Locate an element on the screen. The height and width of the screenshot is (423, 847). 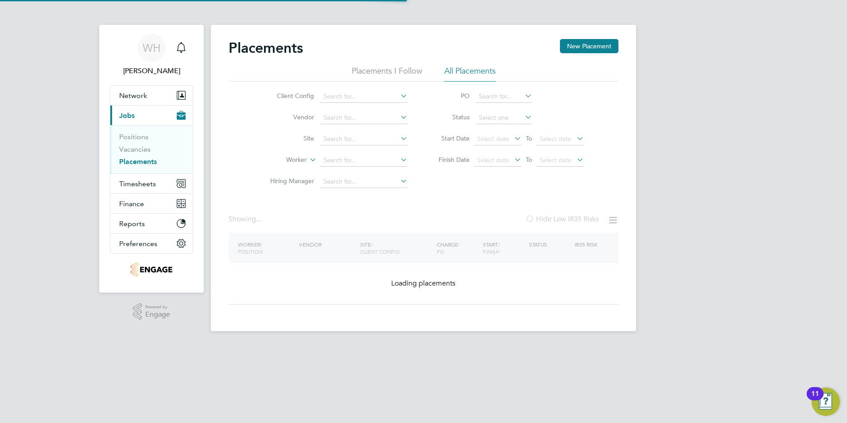
label: Finish Date is located at coordinates (450, 159).